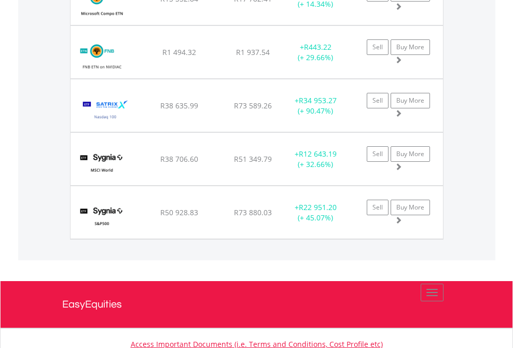 This screenshot has width=513, height=348. What do you see at coordinates (318, 47) in the screenshot?
I see `span: R443.22` at bounding box center [318, 47].